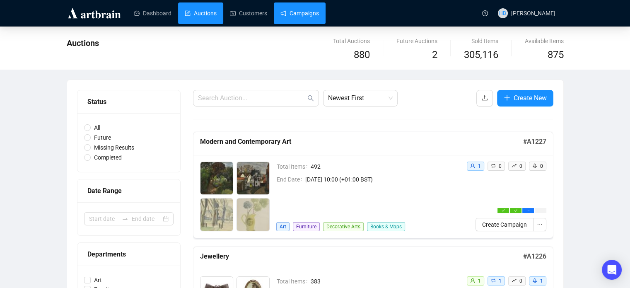 The image size is (630, 288). What do you see at coordinates (97, 128) in the screenshot?
I see `span: All` at bounding box center [97, 128].